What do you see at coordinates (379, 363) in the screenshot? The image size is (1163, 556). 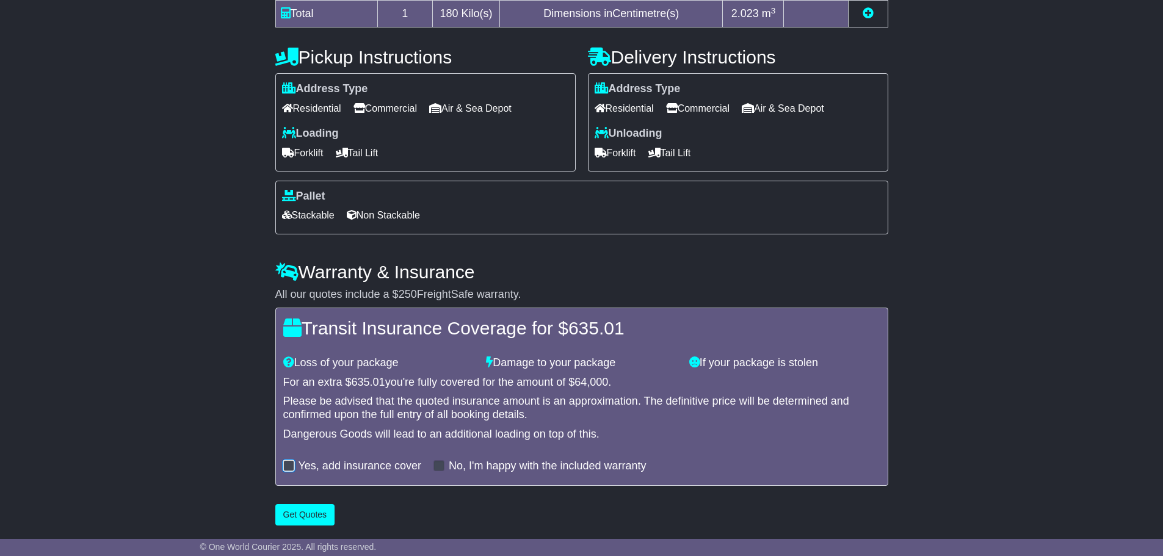 I see `div: Loss of your package` at bounding box center [379, 363].